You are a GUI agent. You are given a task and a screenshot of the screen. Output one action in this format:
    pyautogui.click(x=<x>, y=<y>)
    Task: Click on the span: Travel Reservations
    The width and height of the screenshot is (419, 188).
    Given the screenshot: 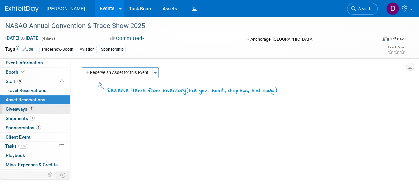 What is the action you would take?
    pyautogui.click(x=26, y=90)
    